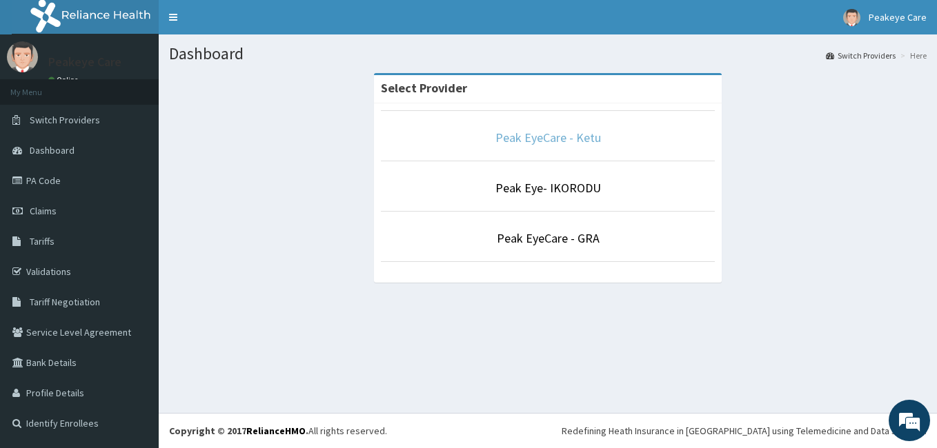  What do you see at coordinates (152, 86) in the screenshot?
I see `div: Chat with us now` at bounding box center [152, 86].